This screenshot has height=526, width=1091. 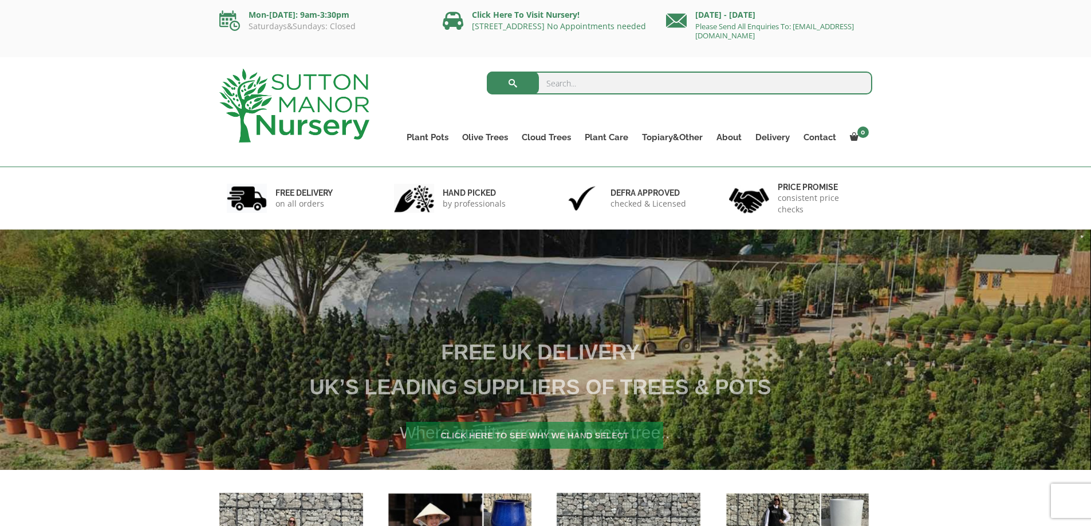 What do you see at coordinates (648, 193) in the screenshot?
I see `h6: Defra approved` at bounding box center [648, 193].